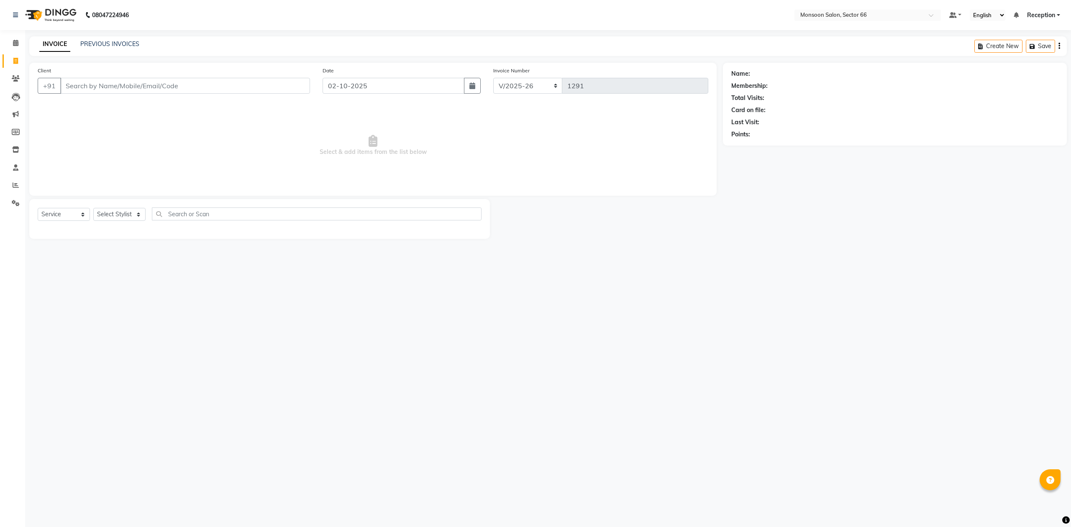 The width and height of the screenshot is (1071, 527). What do you see at coordinates (748, 110) in the screenshot?
I see `div: Card on file:` at bounding box center [748, 110].